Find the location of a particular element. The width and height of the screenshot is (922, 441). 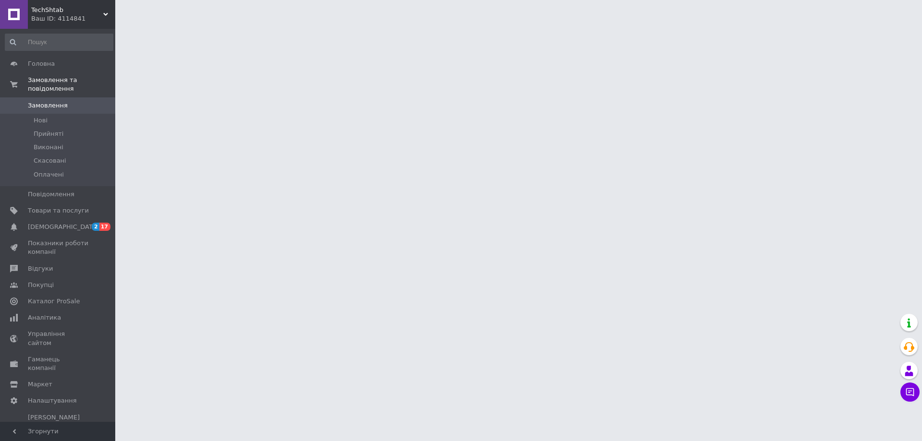

span: Повідомлення is located at coordinates (51, 194).